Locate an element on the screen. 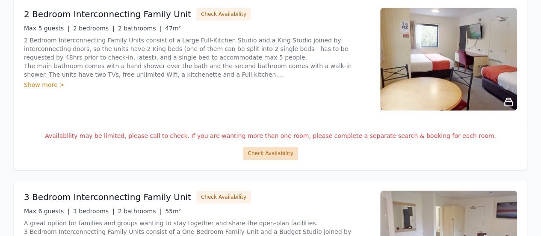  span: 3 bedrooms | is located at coordinates (94, 211).